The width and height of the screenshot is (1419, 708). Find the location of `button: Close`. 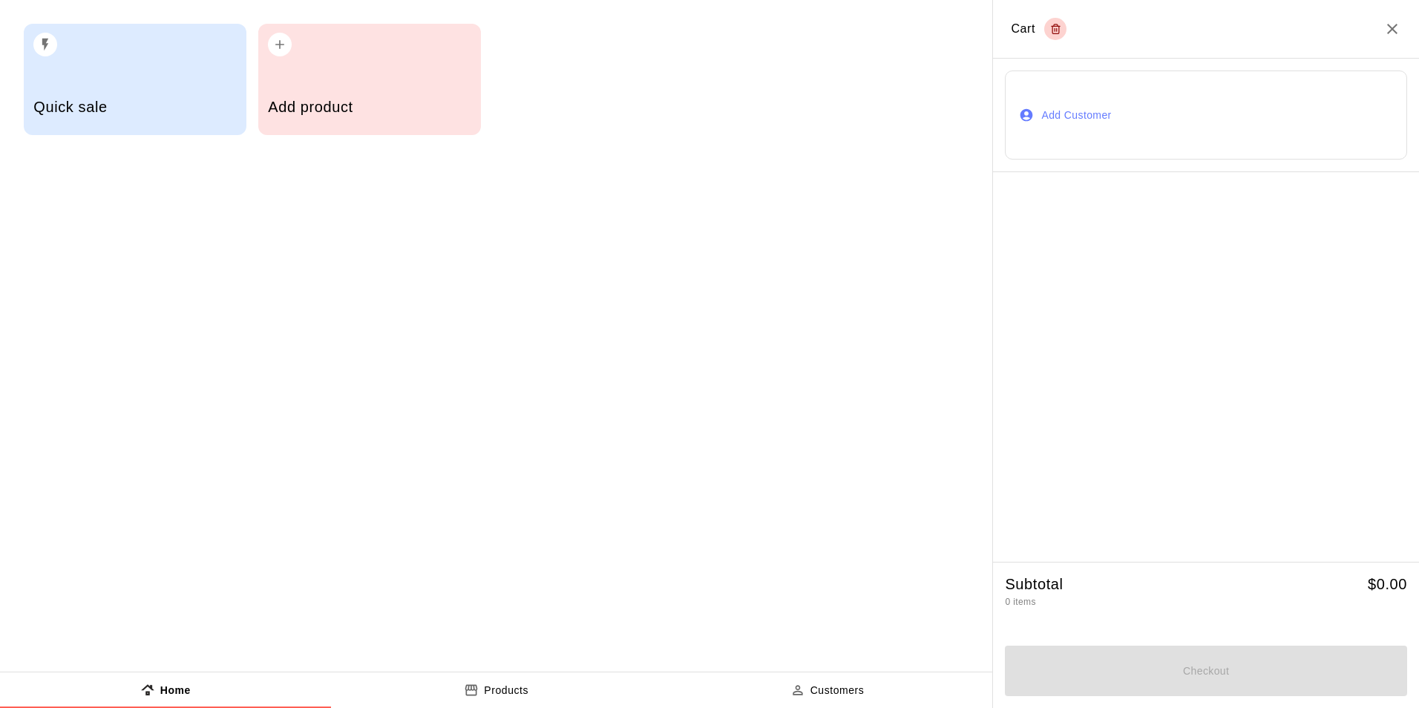

button: Close is located at coordinates (1392, 29).